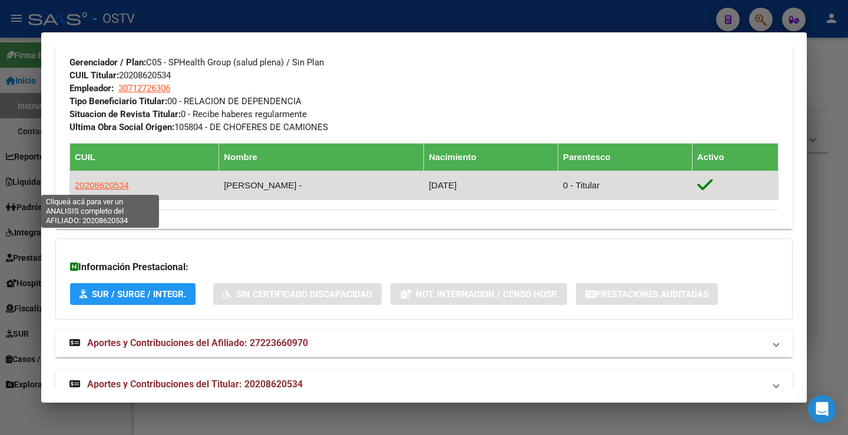  What do you see at coordinates (491, 157) in the screenshot?
I see `th: Nacimiento` at bounding box center [491, 157].